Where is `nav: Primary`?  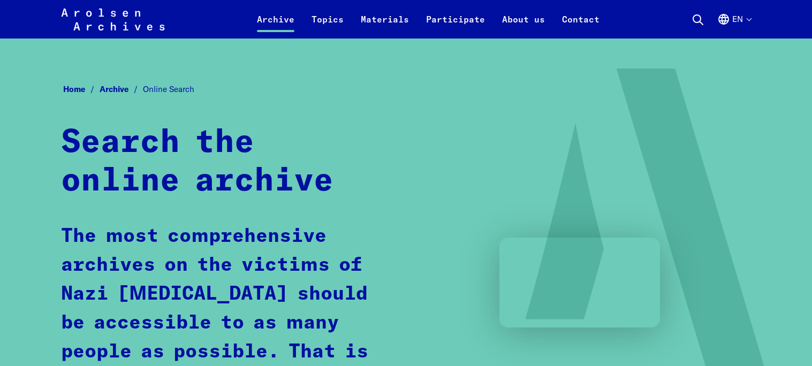
nav: Primary is located at coordinates (428, 19).